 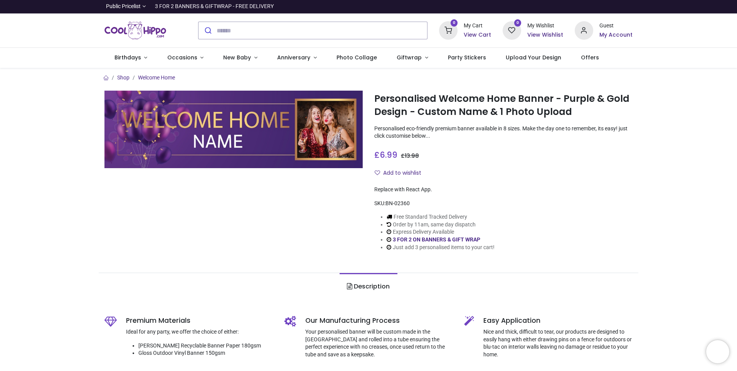 What do you see at coordinates (379, 320) in the screenshot?
I see `h5: Our Manufacturing Process` at bounding box center [379, 320].